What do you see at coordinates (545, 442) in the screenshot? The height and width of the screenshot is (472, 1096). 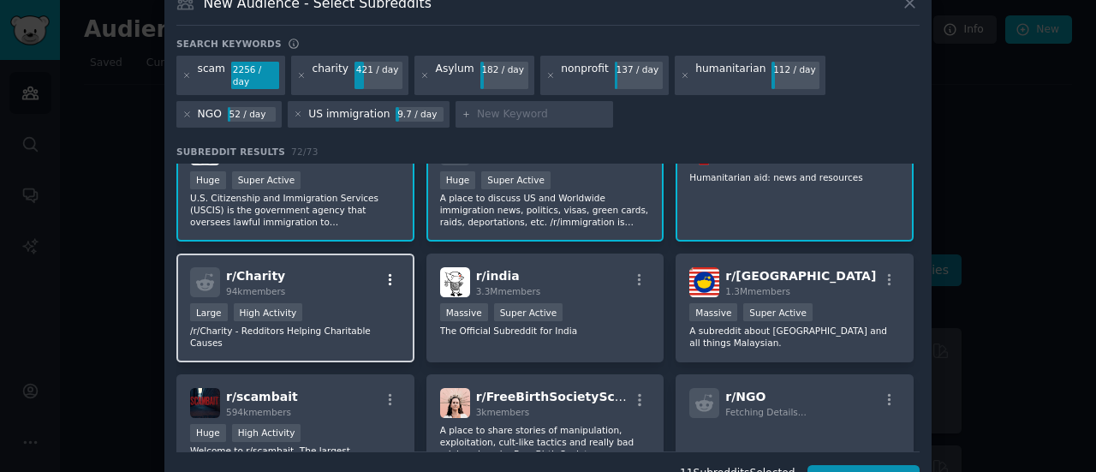 I see `p: A place to share stories of manipulation, exploitation, cult-like tactics and really bad advice g...` at bounding box center [545, 442].